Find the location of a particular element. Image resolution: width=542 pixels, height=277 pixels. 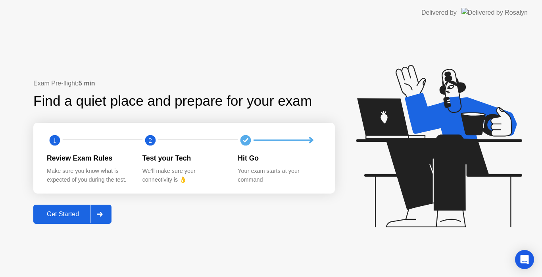

div: Make sure you know what is expected of you during the test. is located at coordinates (88, 175).